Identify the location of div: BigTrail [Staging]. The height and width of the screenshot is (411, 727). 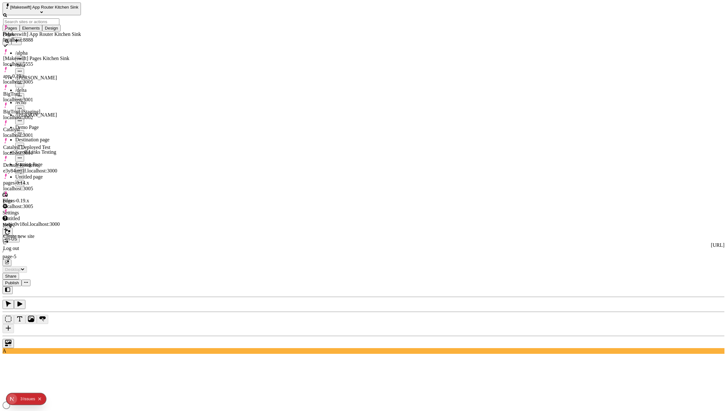
(42, 112).